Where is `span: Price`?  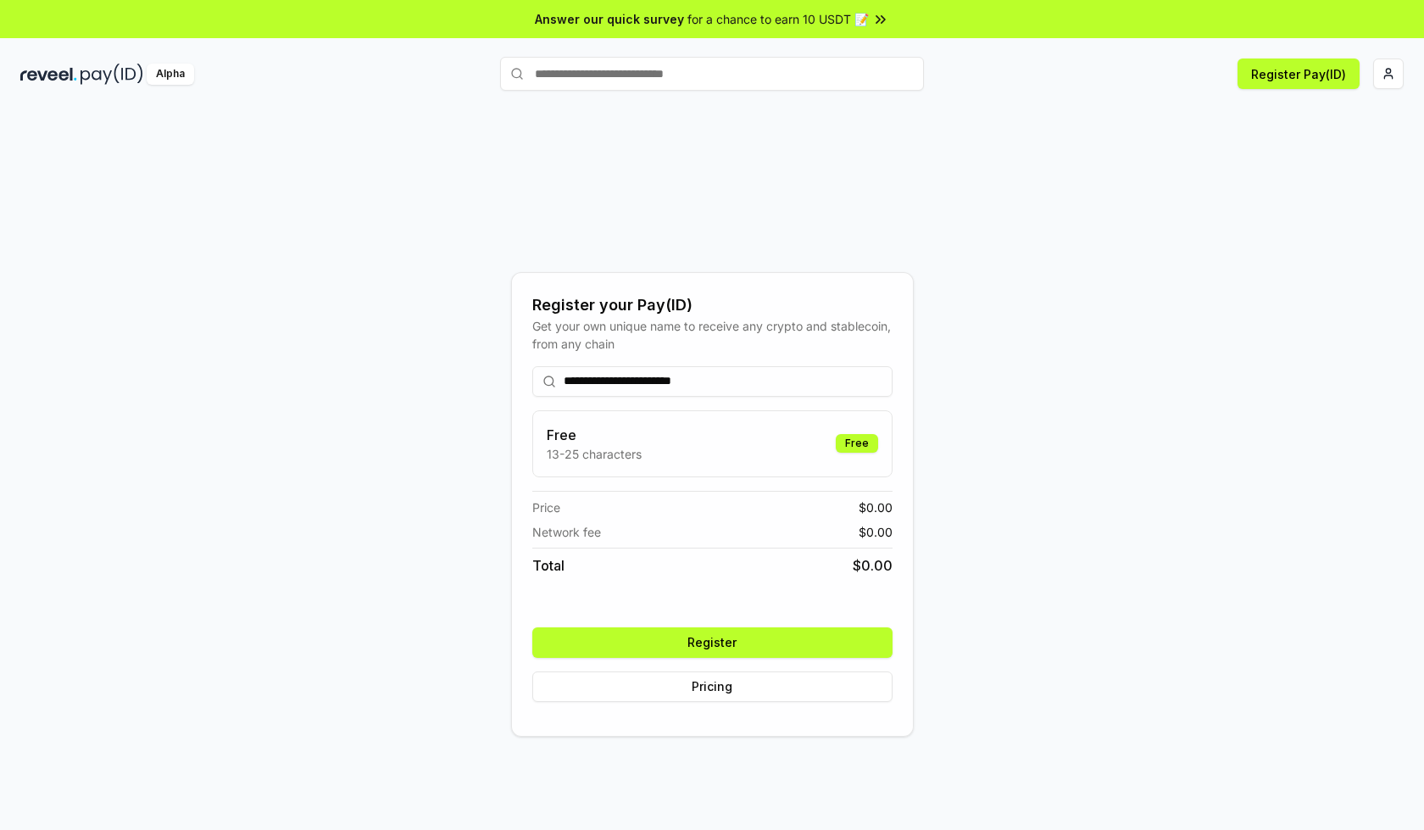
span: Price is located at coordinates (546, 507).